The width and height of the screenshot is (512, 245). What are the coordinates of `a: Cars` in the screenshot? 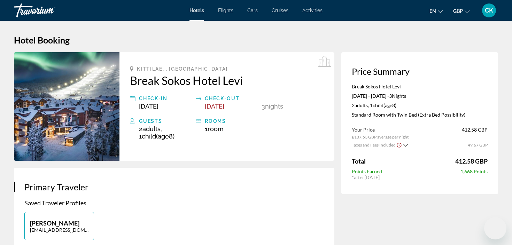 It's located at (253, 10).